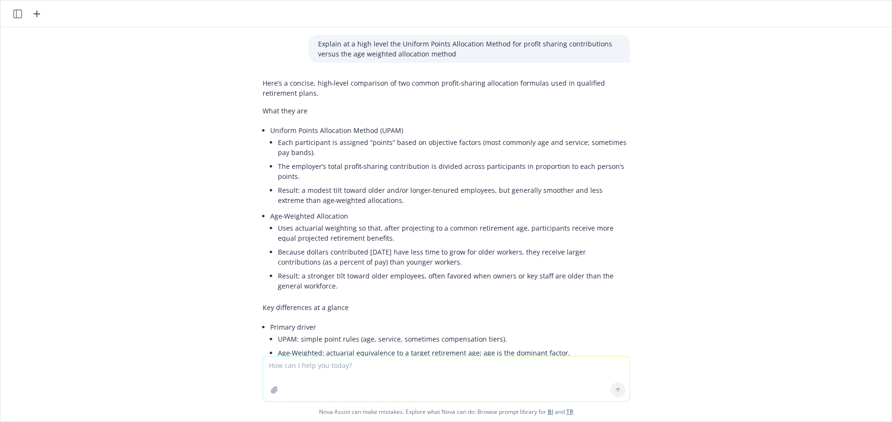  I want to click on li: The employer’s total profit‑sharing contribution is divided across participants in proportion to ..., so click(454, 171).